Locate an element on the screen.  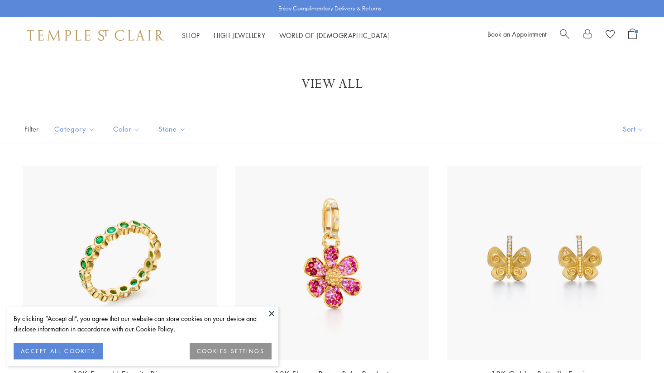
a: Book an Appointment is located at coordinates (517, 34).